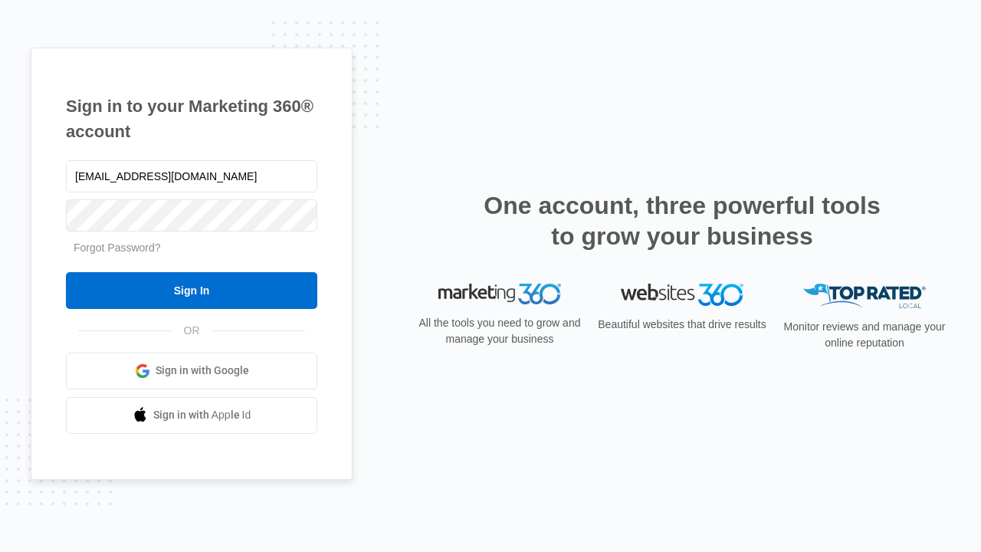 The width and height of the screenshot is (981, 552). What do you see at coordinates (192, 416) in the screenshot?
I see `a: Sign in with Apple Id` at bounding box center [192, 416].